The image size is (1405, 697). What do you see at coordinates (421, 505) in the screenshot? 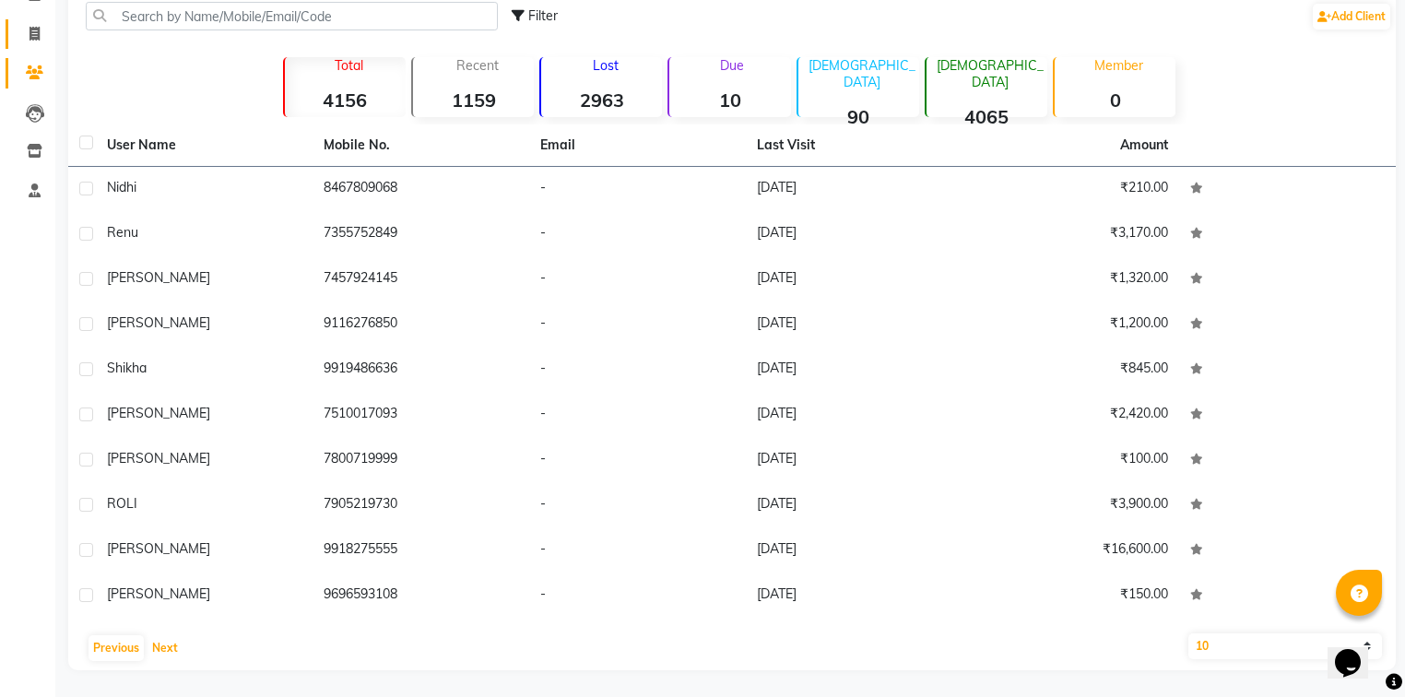
I see `td: 7905219730` at bounding box center [421, 505].